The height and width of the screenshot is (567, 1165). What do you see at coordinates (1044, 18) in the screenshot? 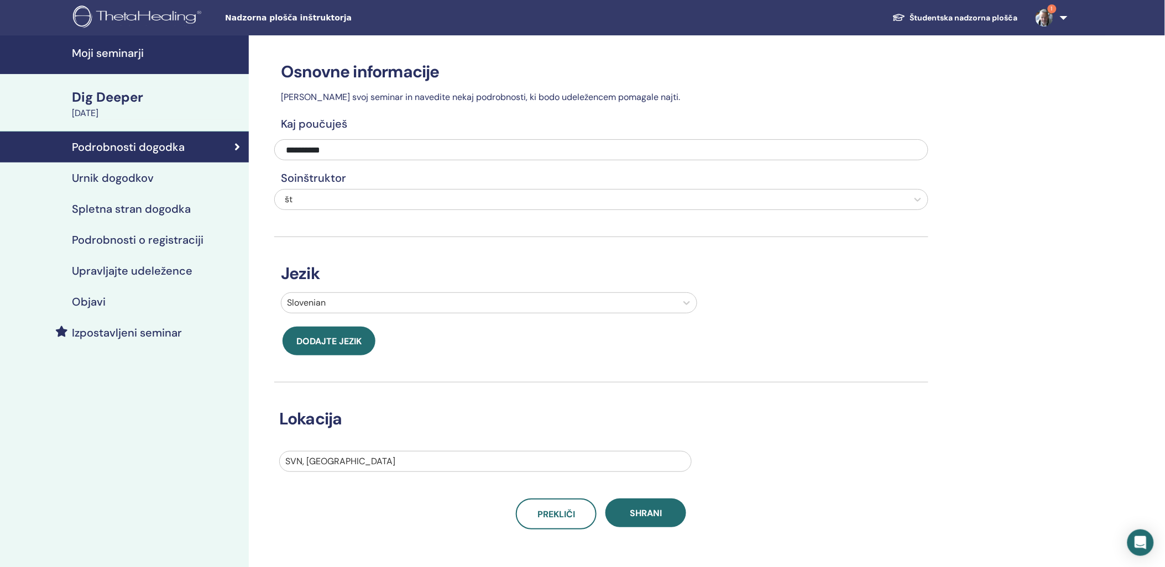
I see `img: default.jpg` at bounding box center [1044, 18].